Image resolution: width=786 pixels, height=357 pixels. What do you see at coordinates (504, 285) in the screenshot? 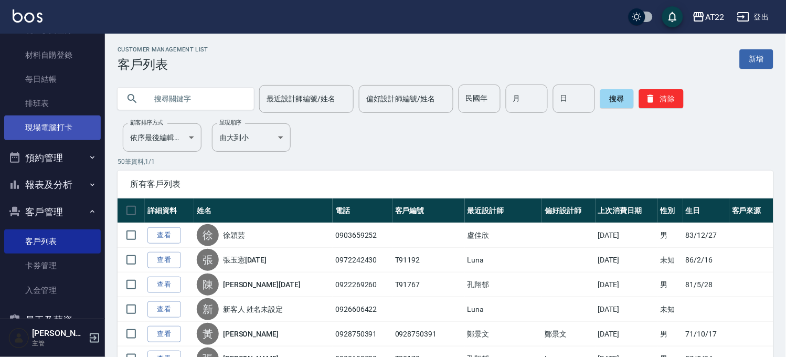
I see `td: 孔翔郁` at bounding box center [504, 285].